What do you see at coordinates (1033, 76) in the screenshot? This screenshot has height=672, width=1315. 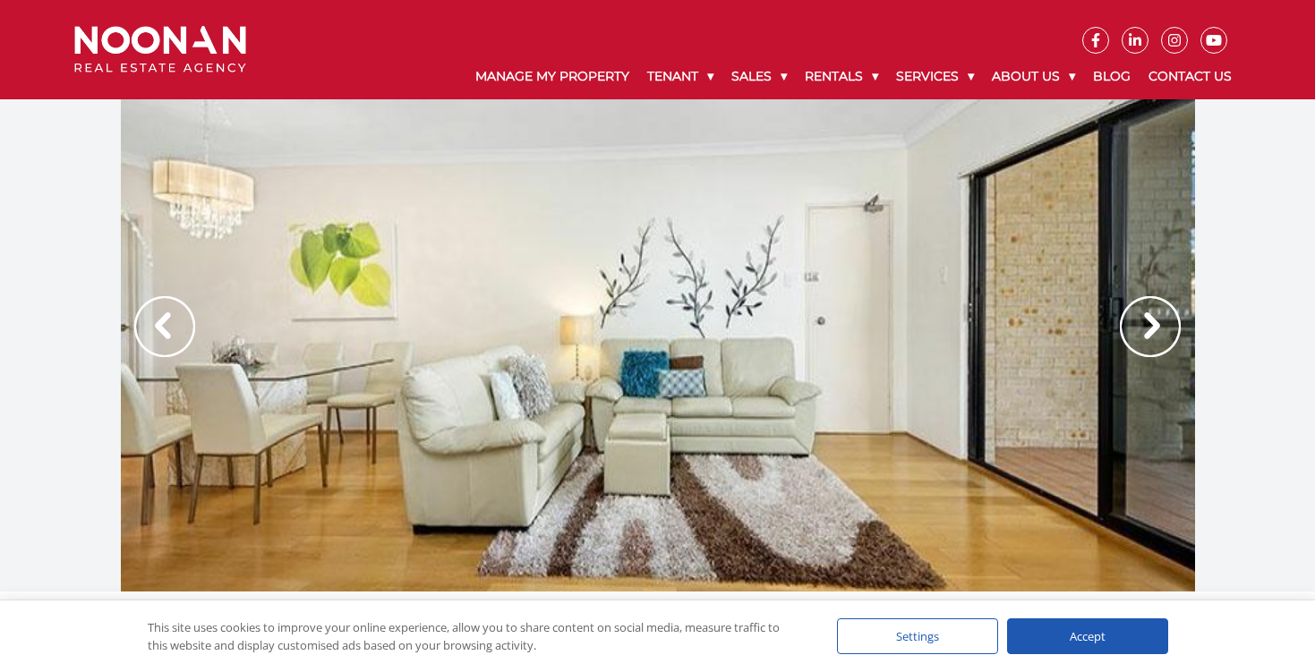 I see `a: About Us` at bounding box center [1033, 76].